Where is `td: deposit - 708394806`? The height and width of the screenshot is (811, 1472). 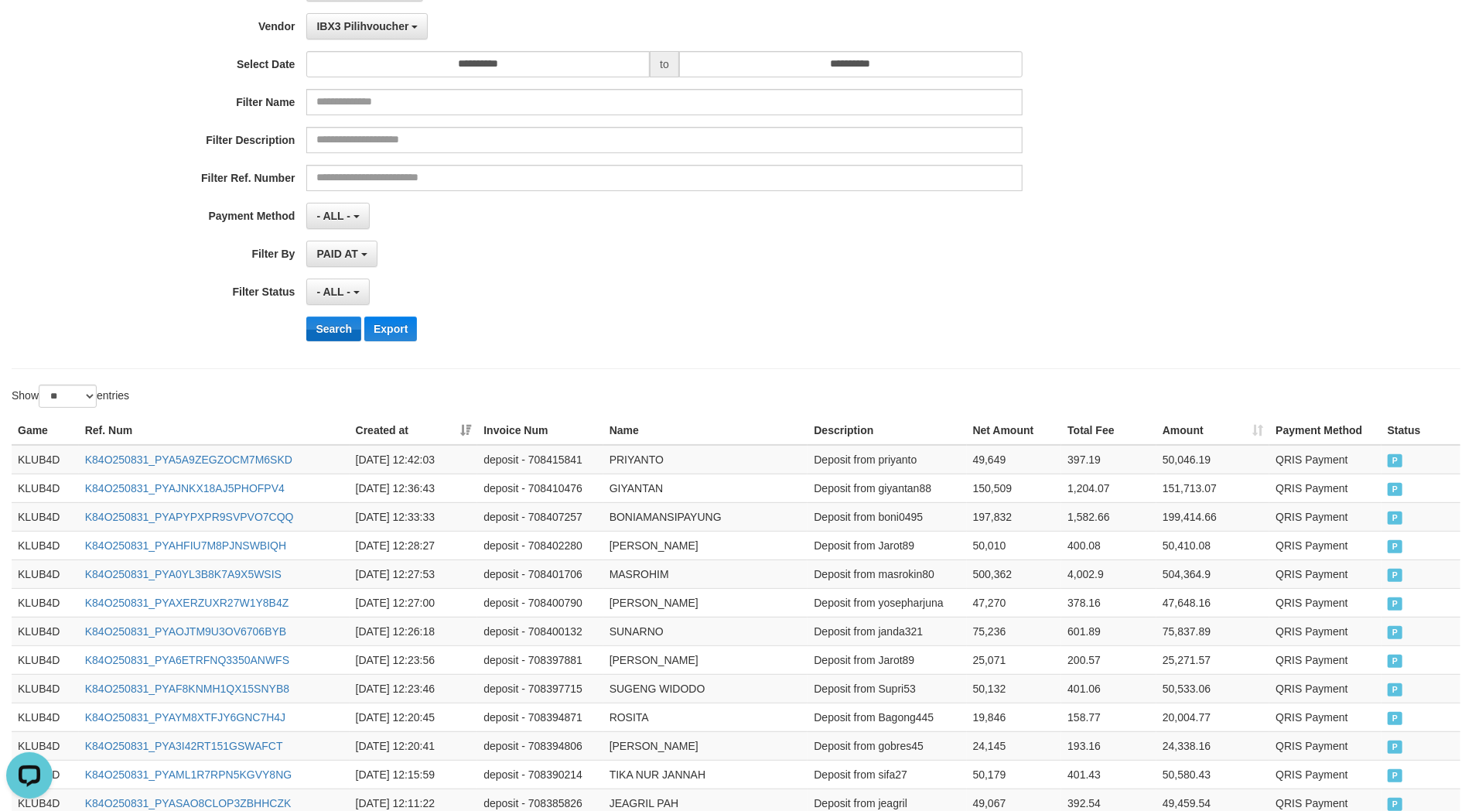 td: deposit - 708394806 is located at coordinates (540, 745).